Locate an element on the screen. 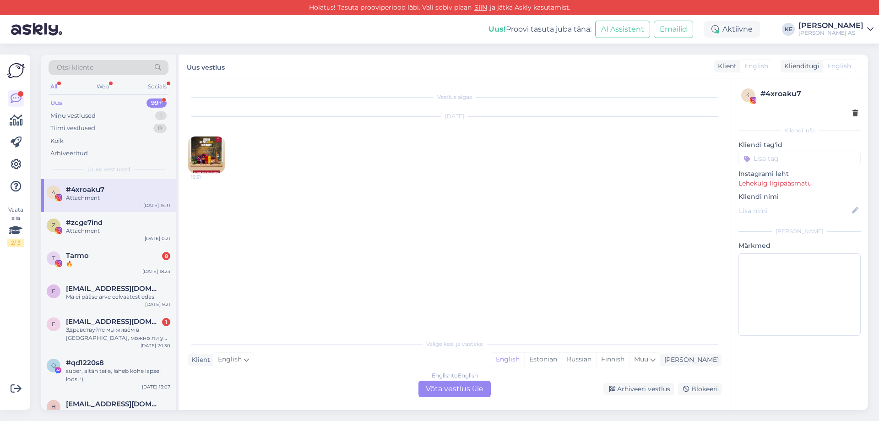 The height and width of the screenshot is (421, 879). p: Lehekülg ligipääsmatu is located at coordinates (799, 183).